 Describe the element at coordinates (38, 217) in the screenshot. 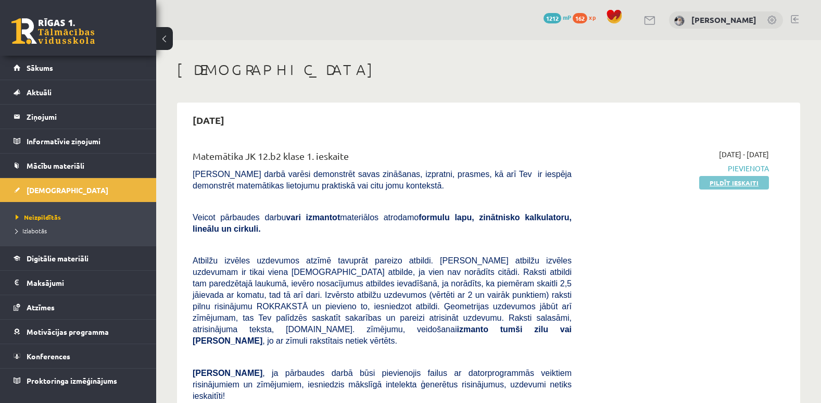

I see `span: Neizpildītās` at that location.